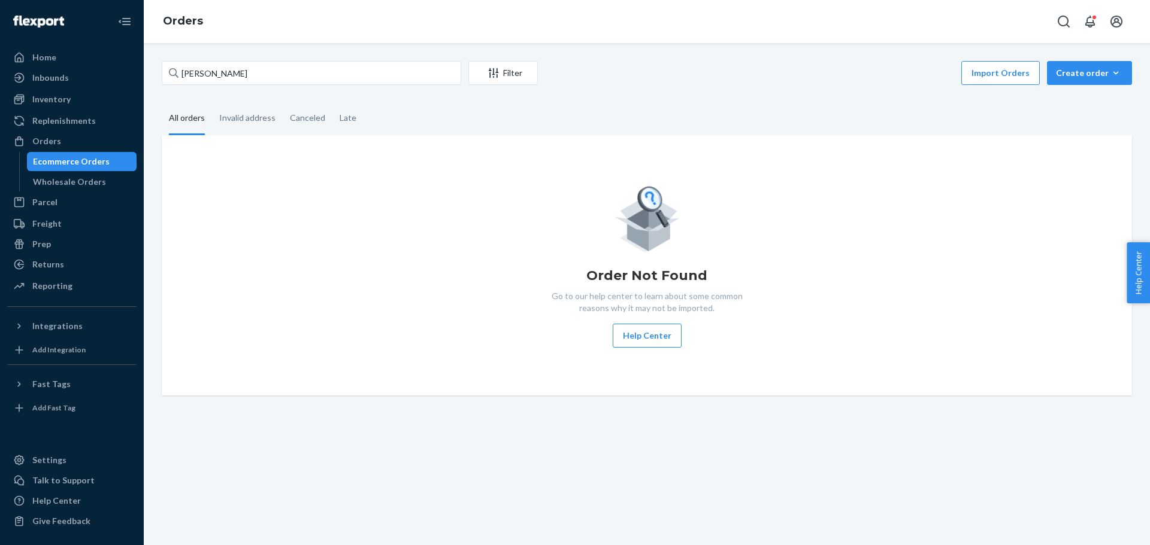 This screenshot has width=1150, height=545. Describe the element at coordinates (82, 162) in the screenshot. I see `a: Ecommerce Orders` at that location.